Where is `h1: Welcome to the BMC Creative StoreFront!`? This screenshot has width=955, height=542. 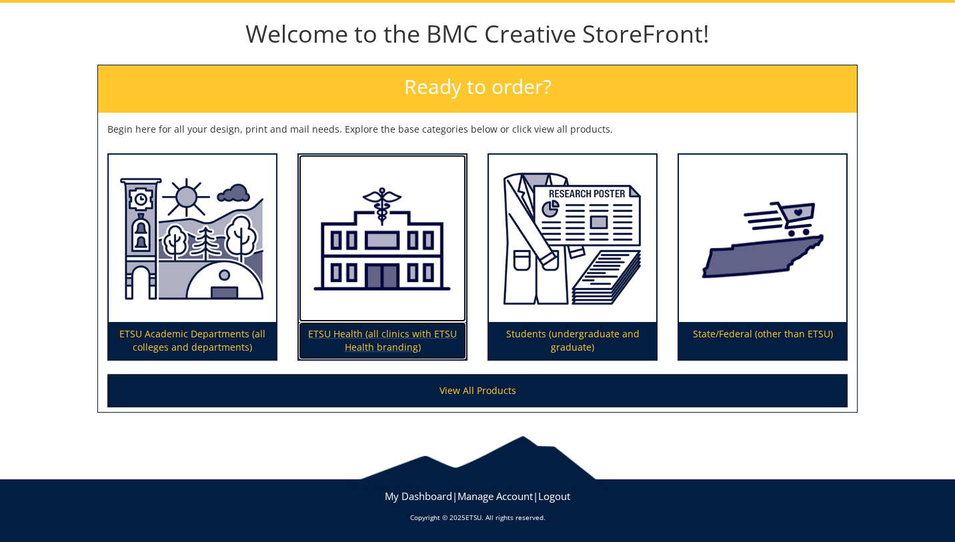
h1: Welcome to the BMC Creative StoreFront! is located at coordinates (477, 34).